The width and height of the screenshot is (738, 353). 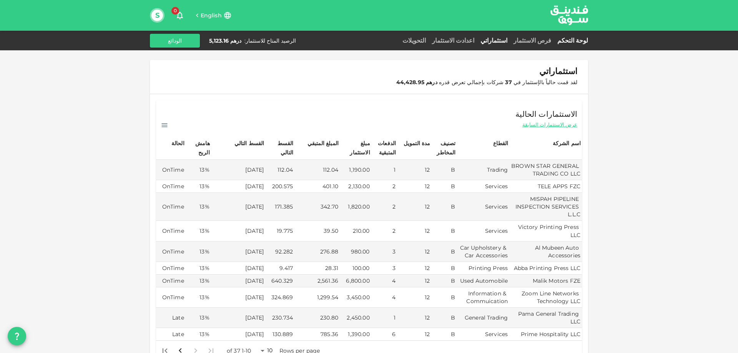 I want to click on td: 1, so click(x=384, y=318).